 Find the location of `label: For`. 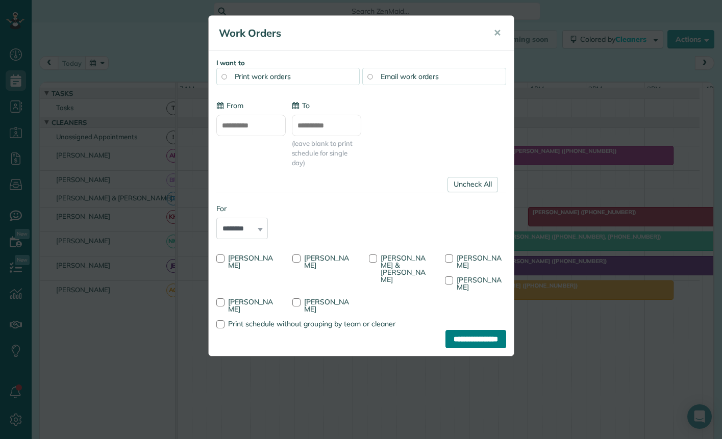

label: For is located at coordinates (242, 209).